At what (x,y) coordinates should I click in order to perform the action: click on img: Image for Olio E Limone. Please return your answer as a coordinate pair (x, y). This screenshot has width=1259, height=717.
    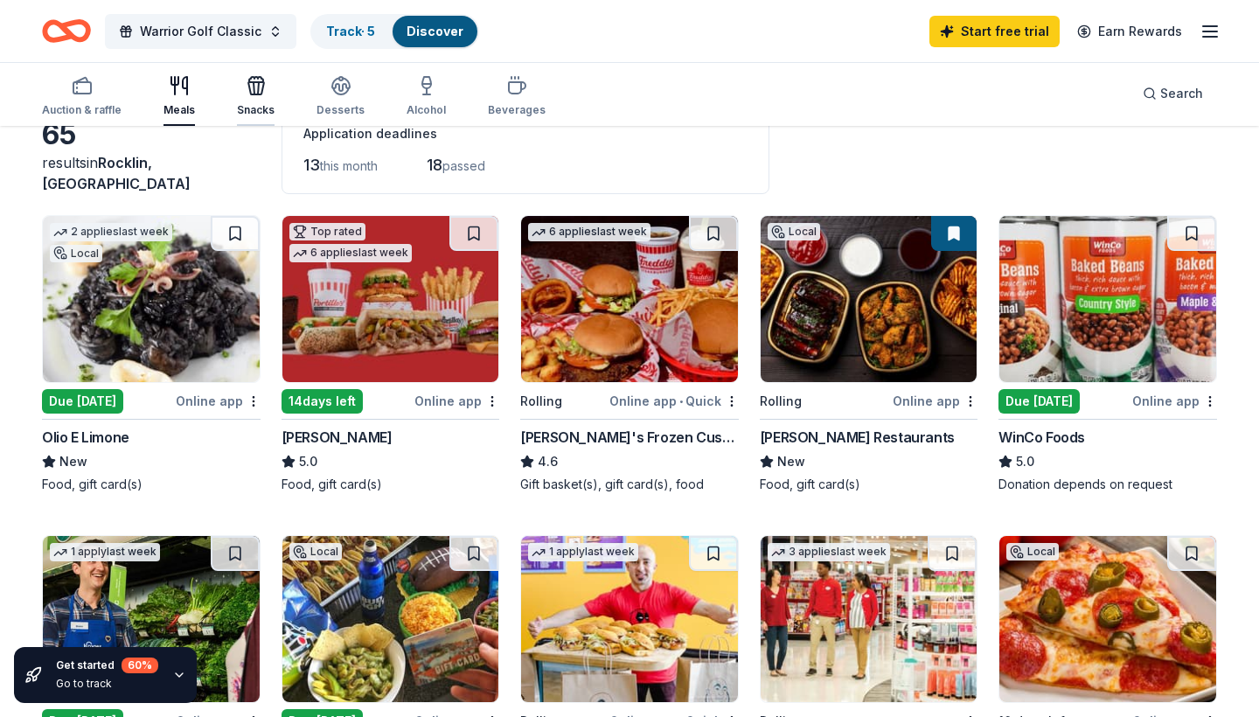
    Looking at the image, I should click on (151, 299).